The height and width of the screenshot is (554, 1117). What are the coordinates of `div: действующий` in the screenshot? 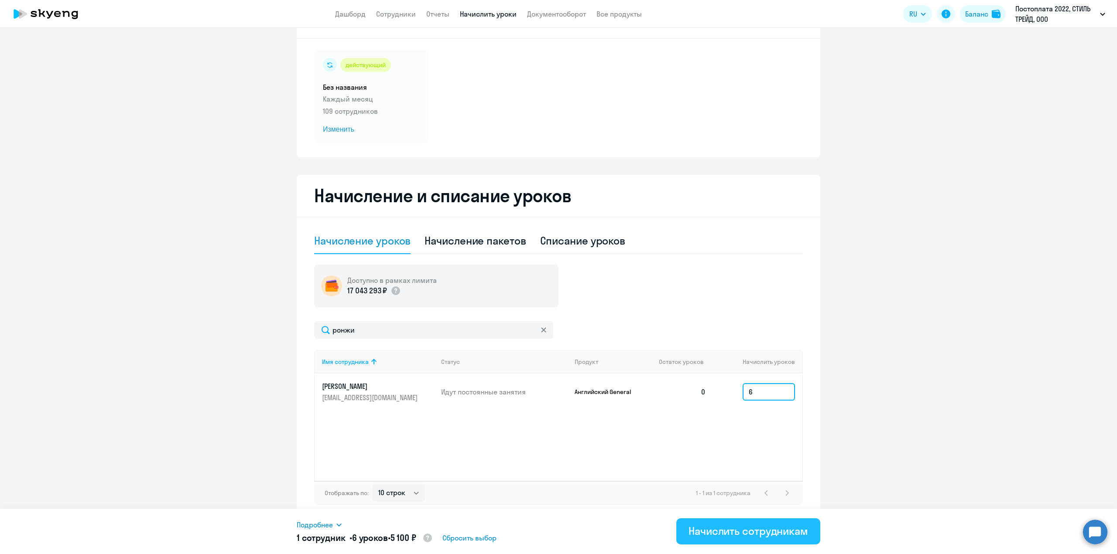 It's located at (365, 65).